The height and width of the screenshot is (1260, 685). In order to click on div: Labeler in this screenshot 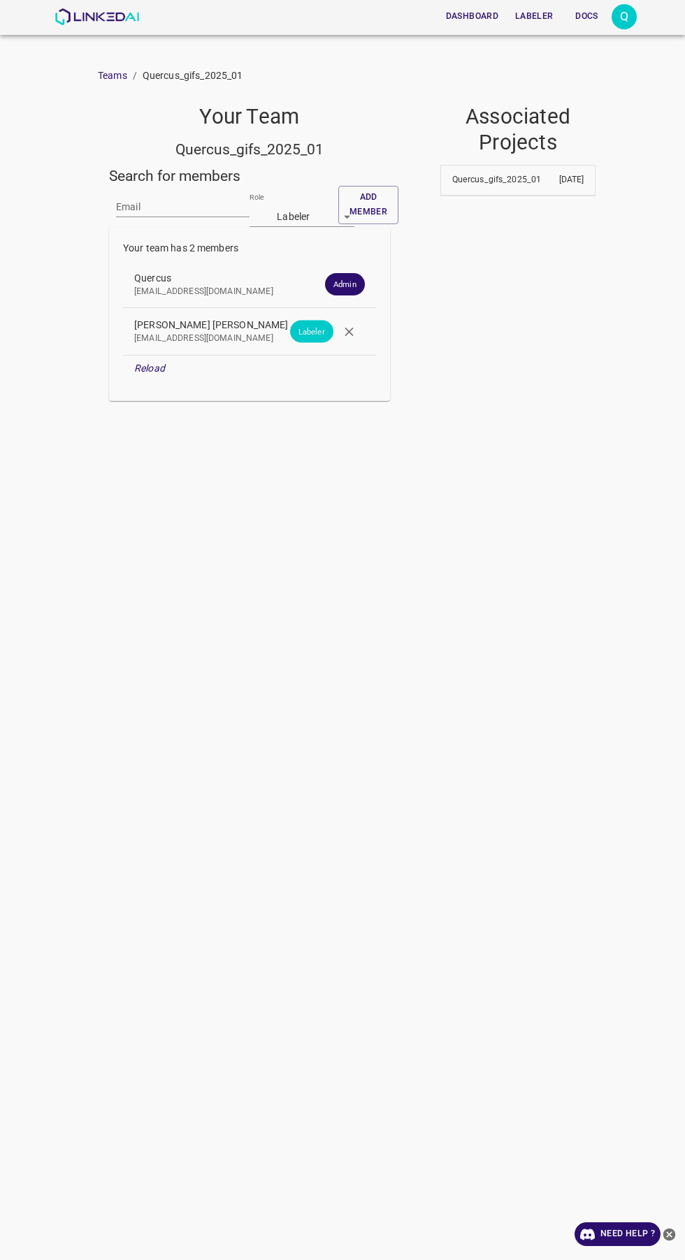, I will do `click(302, 217)`.